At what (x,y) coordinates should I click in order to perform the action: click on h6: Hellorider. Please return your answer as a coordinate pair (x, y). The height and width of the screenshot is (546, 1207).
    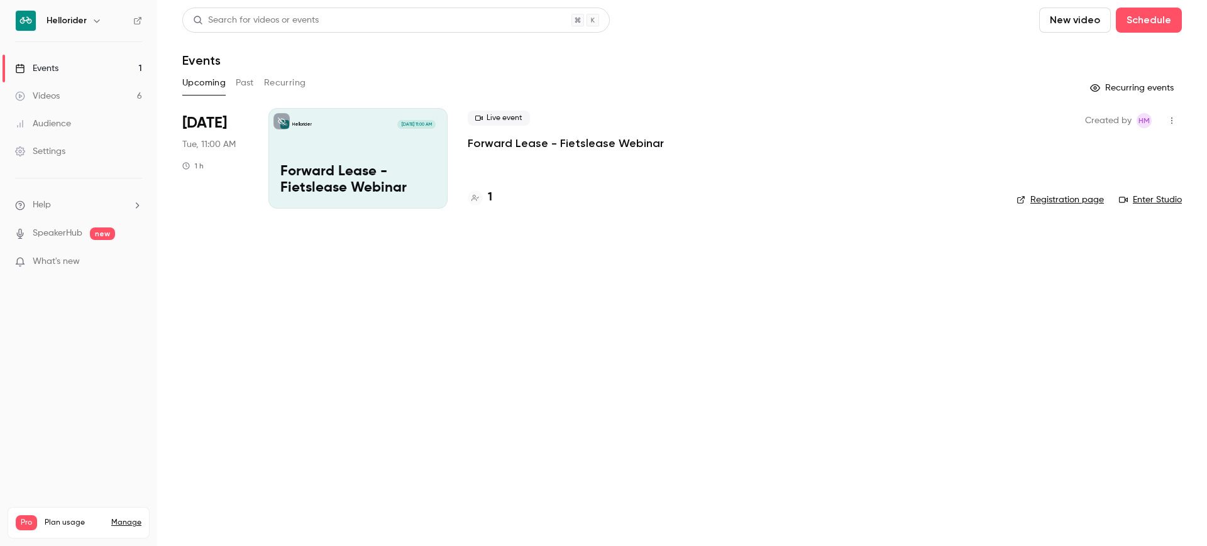
    Looking at the image, I should click on (67, 21).